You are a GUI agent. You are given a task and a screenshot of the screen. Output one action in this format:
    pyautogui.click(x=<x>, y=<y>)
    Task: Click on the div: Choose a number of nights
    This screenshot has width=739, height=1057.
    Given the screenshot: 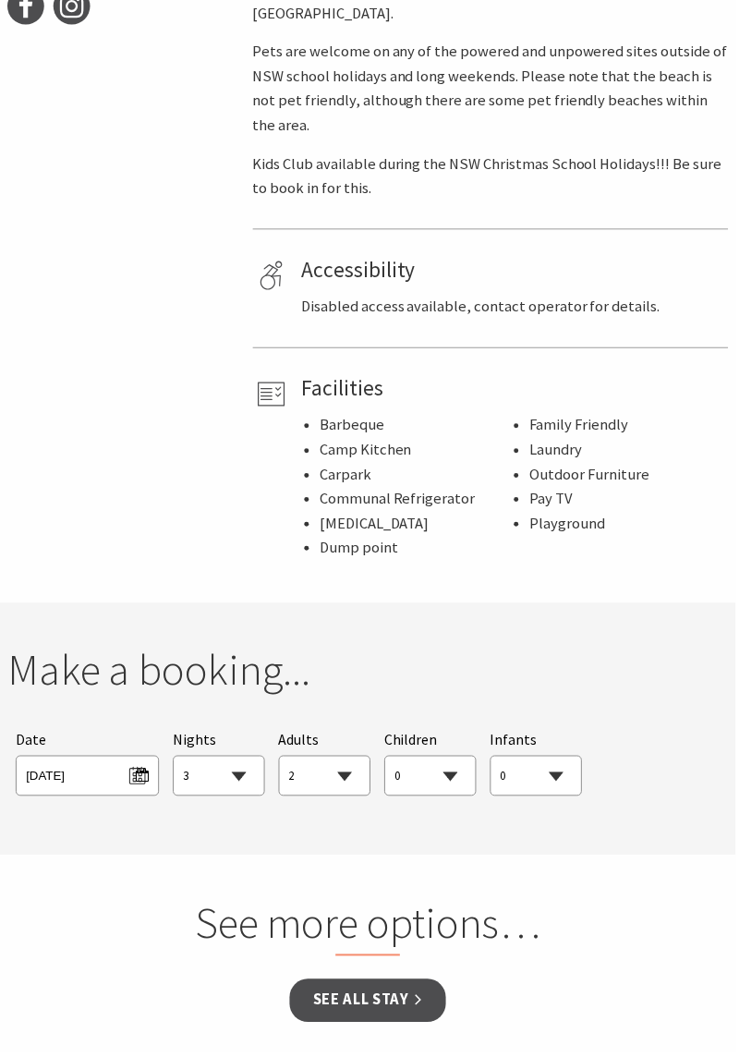 What is the action you would take?
    pyautogui.click(x=220, y=766)
    